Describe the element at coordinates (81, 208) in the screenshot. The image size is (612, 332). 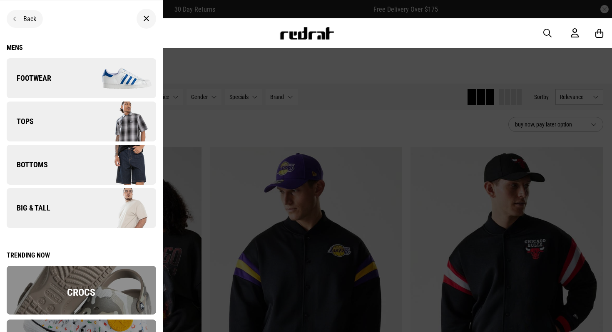
I see `a: Big & Tall Company` at that location.